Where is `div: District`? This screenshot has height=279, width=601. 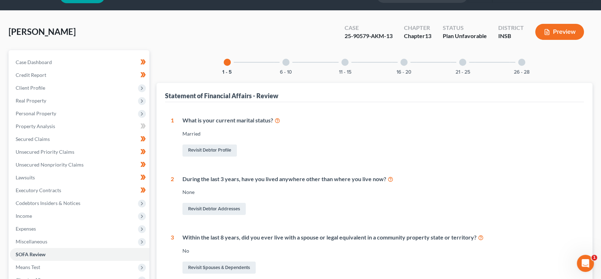
div: District is located at coordinates (511, 28).